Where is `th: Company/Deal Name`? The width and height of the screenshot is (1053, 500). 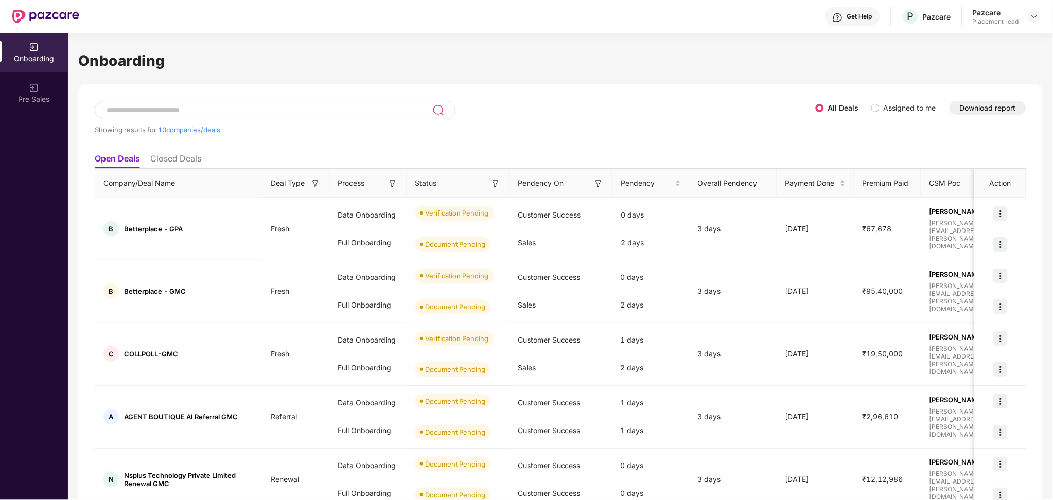 th: Company/Deal Name is located at coordinates (179, 183).